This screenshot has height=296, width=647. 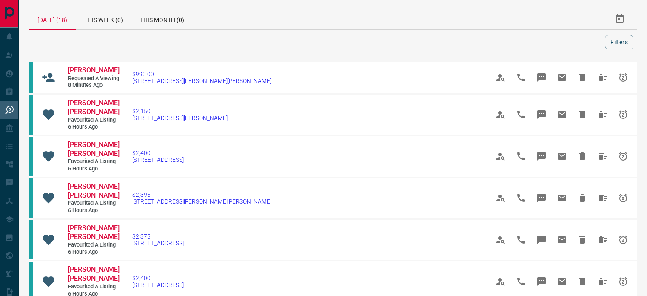 I want to click on span: Hide All from Jacob Robalino, so click(x=603, y=77).